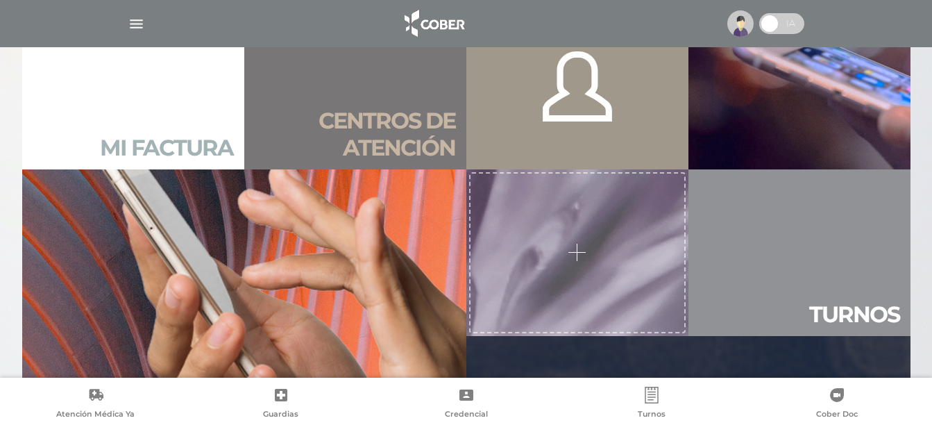 The image size is (932, 425). I want to click on h2: Centros de atención, so click(355, 134).